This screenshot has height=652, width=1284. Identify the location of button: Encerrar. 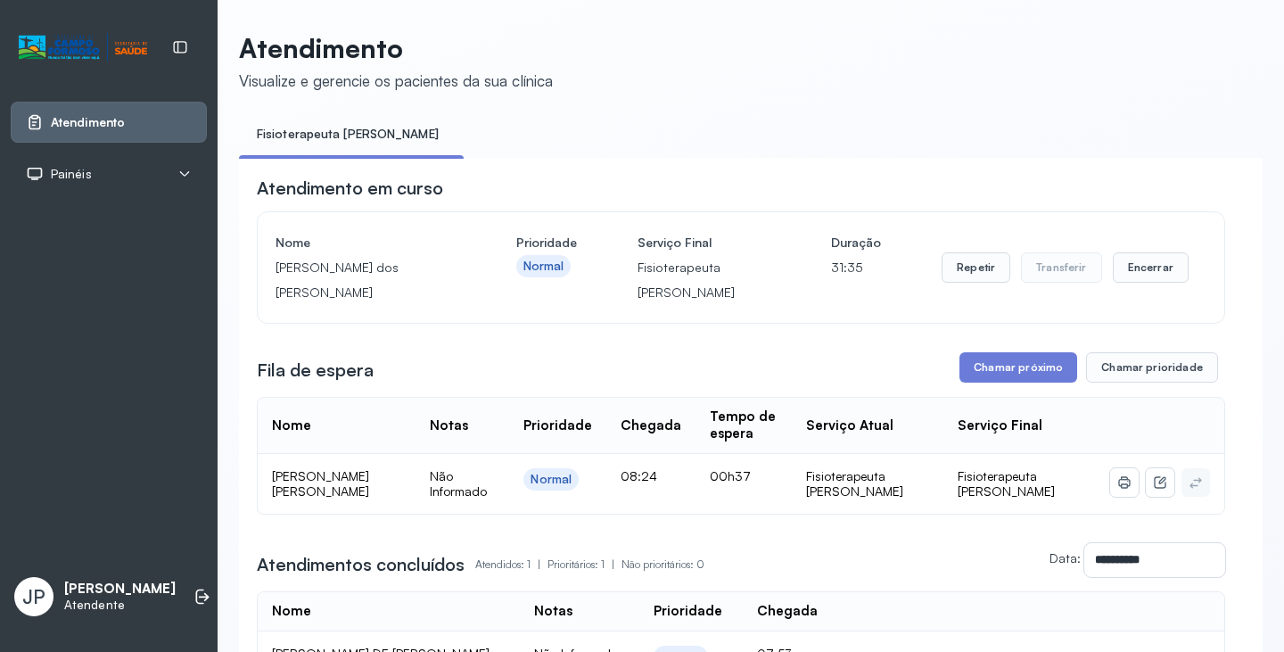
(1150, 268).